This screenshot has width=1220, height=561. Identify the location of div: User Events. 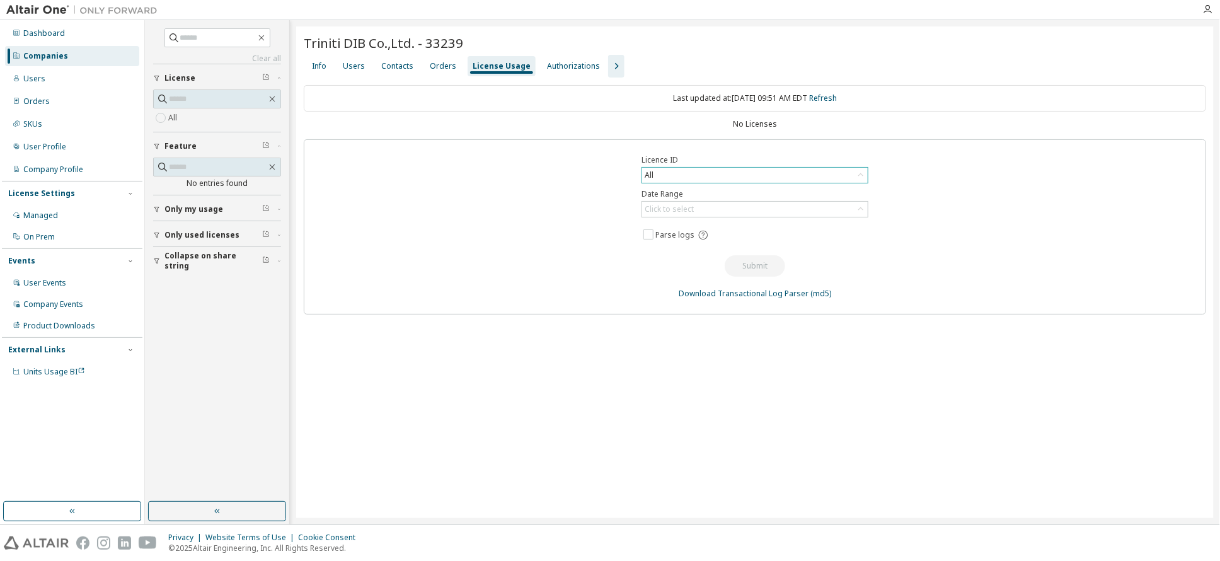
(45, 283).